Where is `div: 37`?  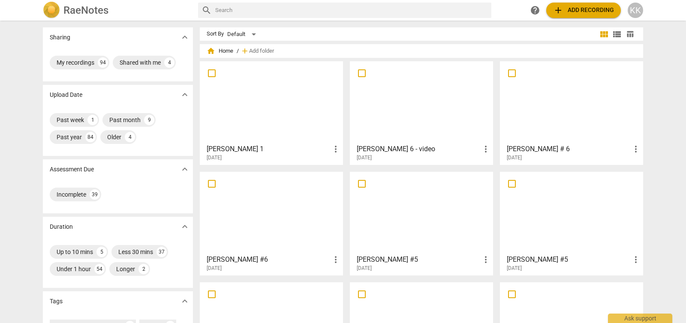
div: 37 is located at coordinates (162, 252).